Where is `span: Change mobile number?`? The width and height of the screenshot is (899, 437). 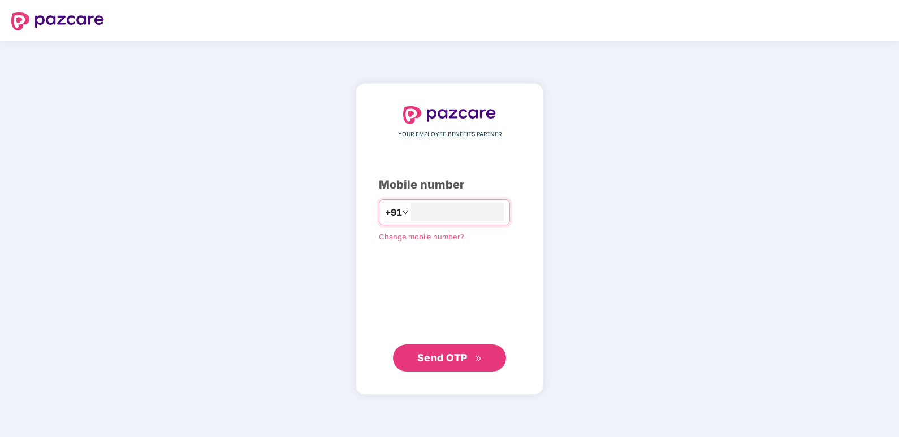 span: Change mobile number? is located at coordinates (421, 237).